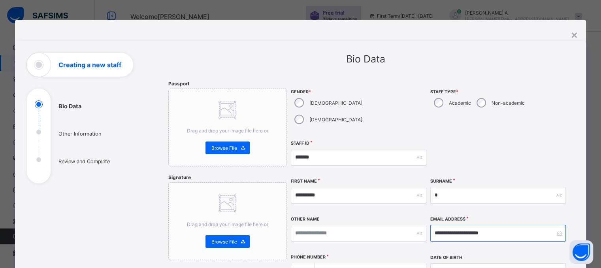  Describe the element at coordinates (308, 257) in the screenshot. I see `label: Phone Number` at that location.